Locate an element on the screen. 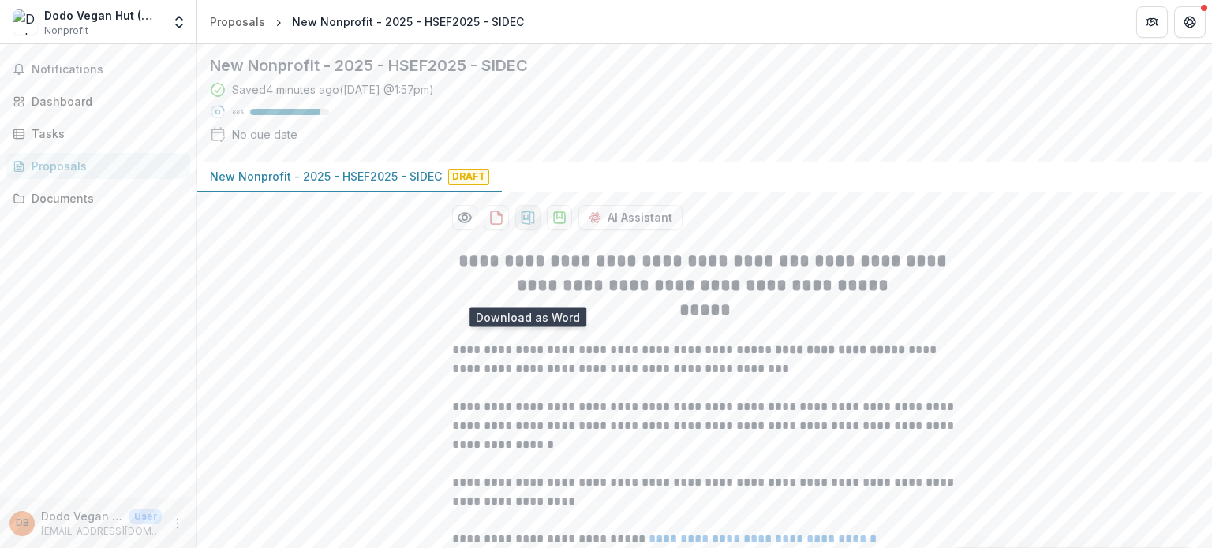 Image resolution: width=1212 pixels, height=548 pixels. button: Partners is located at coordinates (1152, 22).